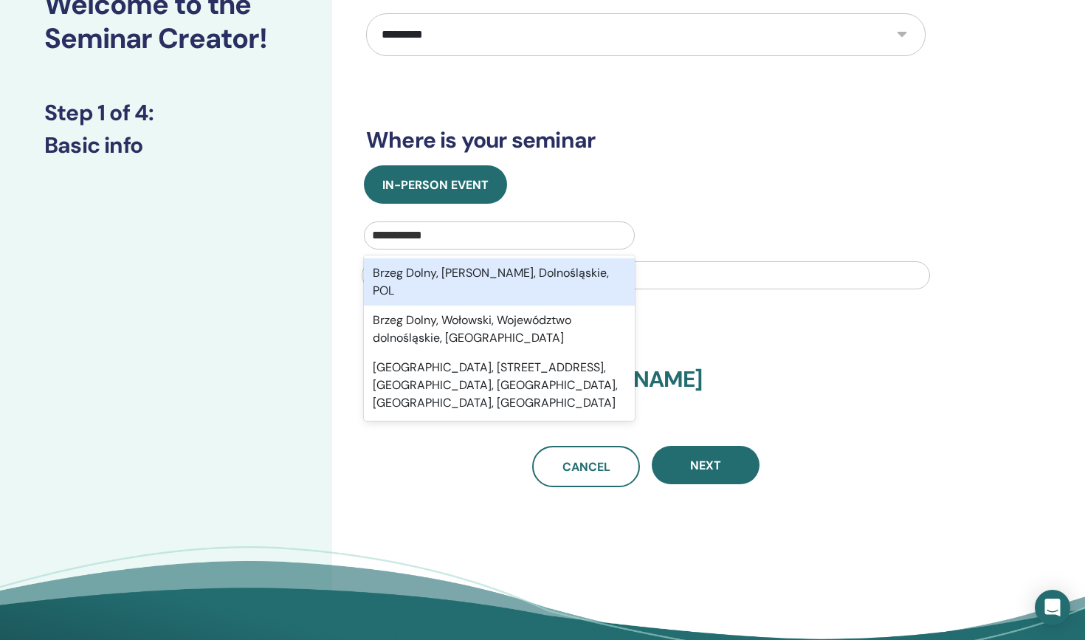 The image size is (1085, 640). What do you see at coordinates (435, 184) in the screenshot?
I see `button: In-Person Event` at bounding box center [435, 184].